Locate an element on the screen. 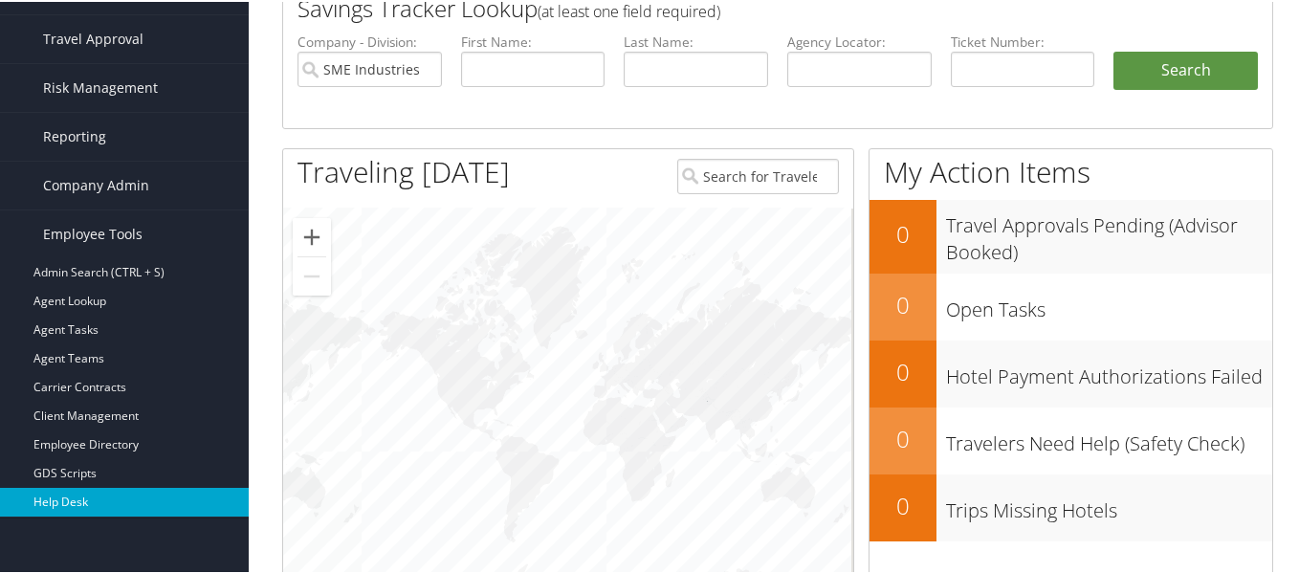 Image resolution: width=1299 pixels, height=573 pixels. span: Company Admin is located at coordinates (96, 184).